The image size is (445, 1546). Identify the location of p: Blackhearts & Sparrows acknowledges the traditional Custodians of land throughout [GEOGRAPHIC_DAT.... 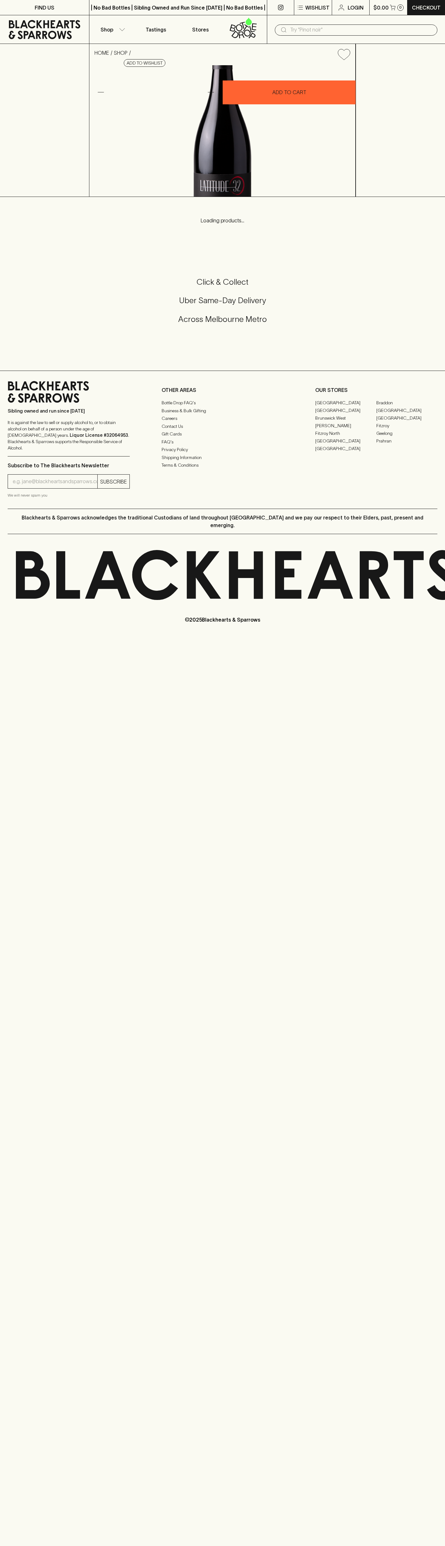
(222, 521).